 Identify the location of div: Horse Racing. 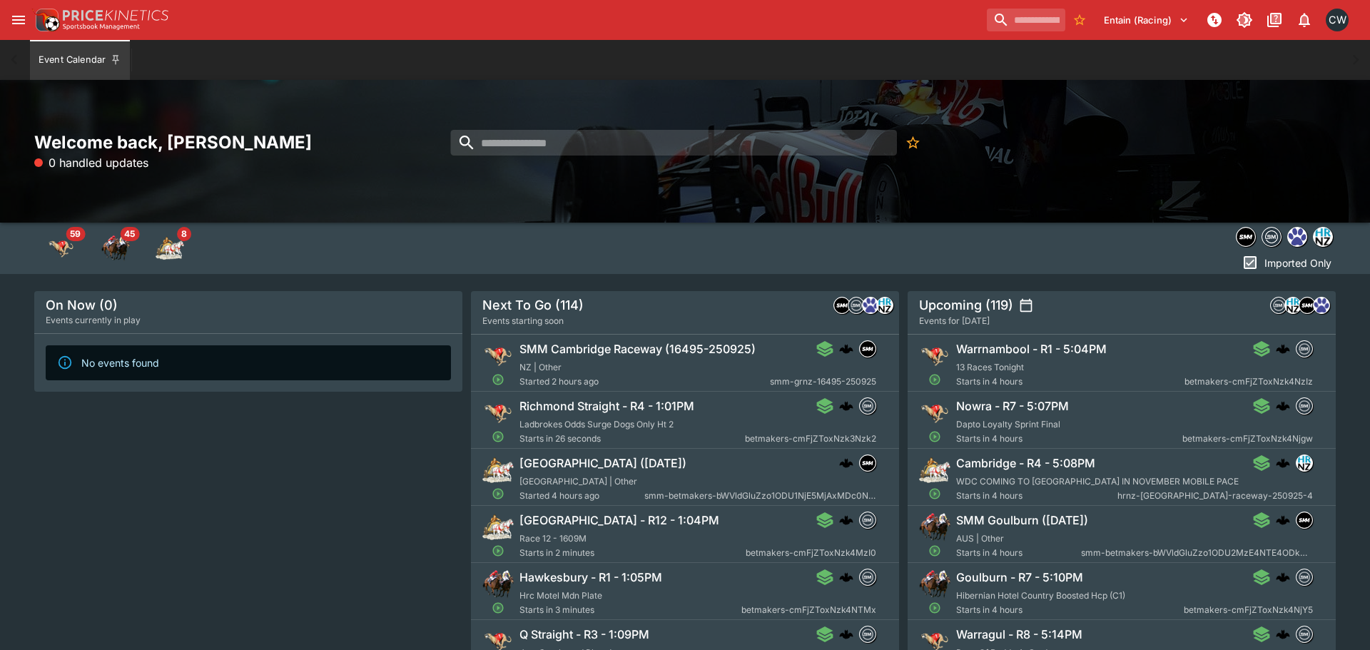
(116, 248).